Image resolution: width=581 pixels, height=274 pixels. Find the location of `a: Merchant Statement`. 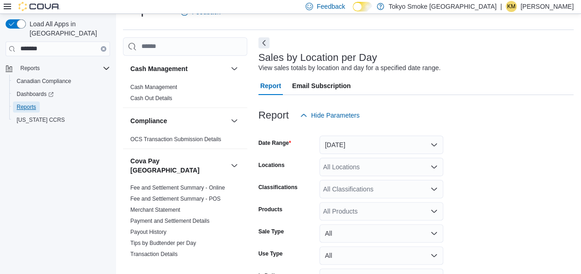

a: Merchant Statement is located at coordinates (155, 210).